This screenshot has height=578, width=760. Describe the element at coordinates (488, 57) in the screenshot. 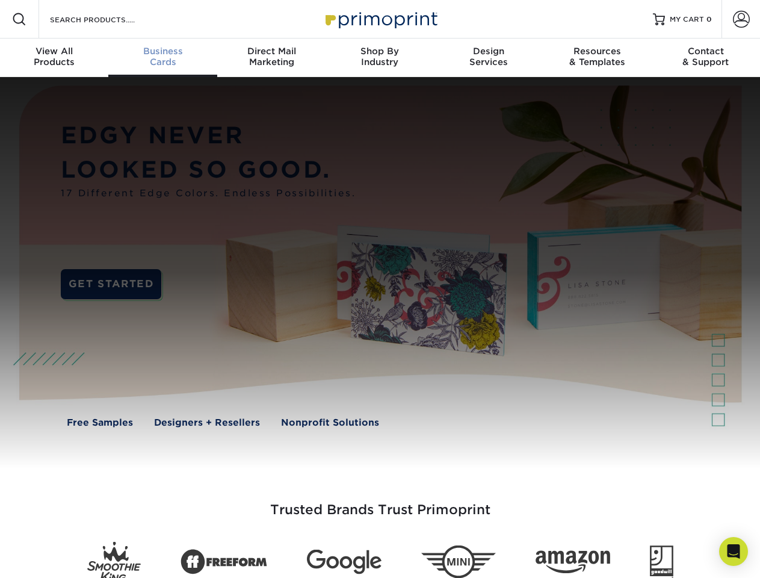

I see `div: Services` at that location.